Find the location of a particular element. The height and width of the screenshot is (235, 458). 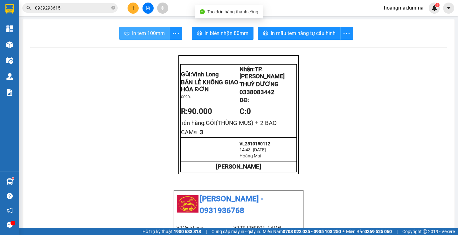

span: question-circle is located at coordinates (10, 196).